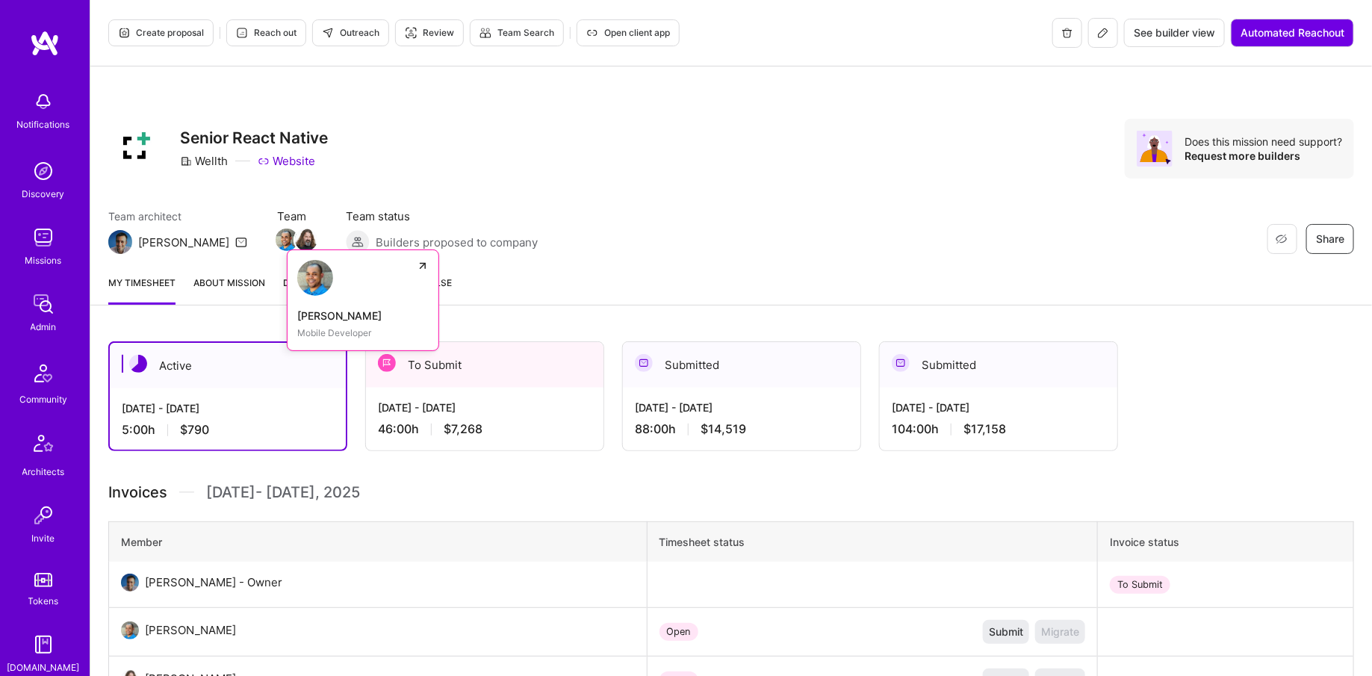  I want to click on button: Open client app, so click(628, 33).